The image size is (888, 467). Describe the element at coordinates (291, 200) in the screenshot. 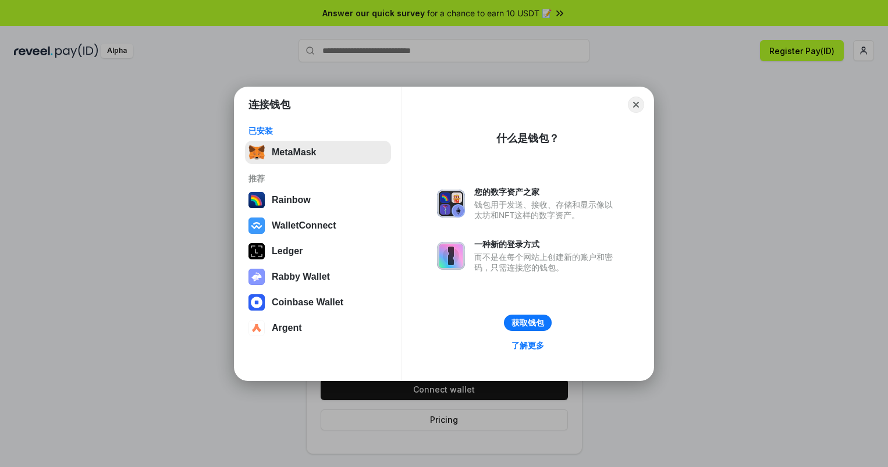

I see `div: Rainbow` at that location.